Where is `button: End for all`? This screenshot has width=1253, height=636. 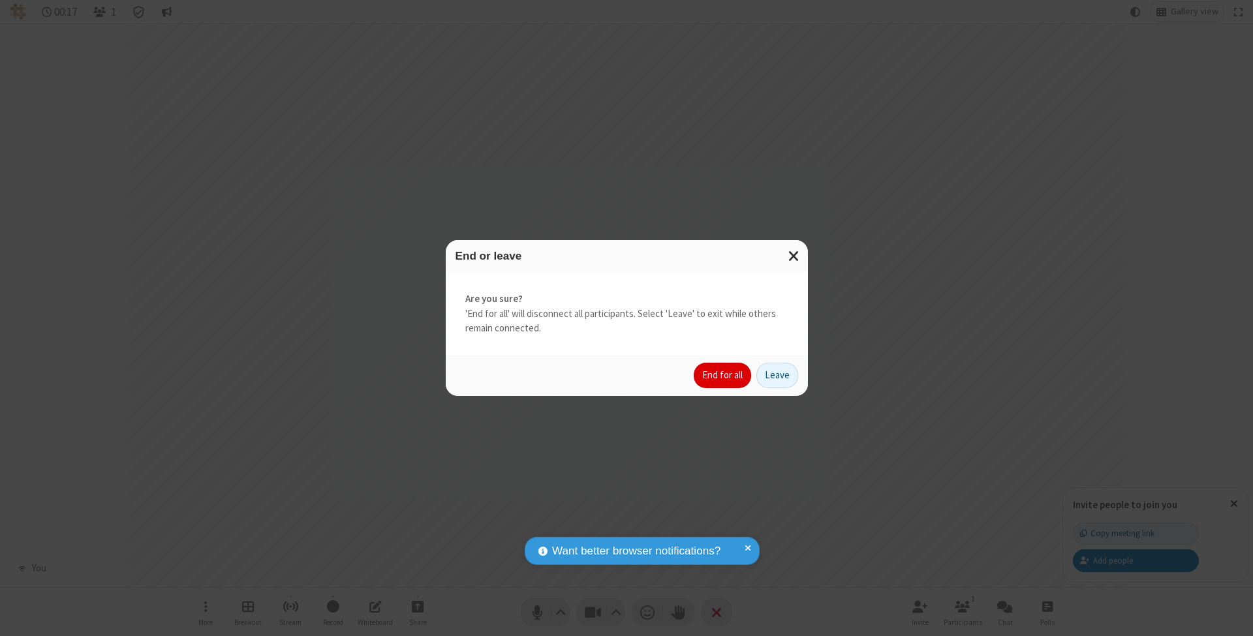
button: End for all is located at coordinates (723, 376).